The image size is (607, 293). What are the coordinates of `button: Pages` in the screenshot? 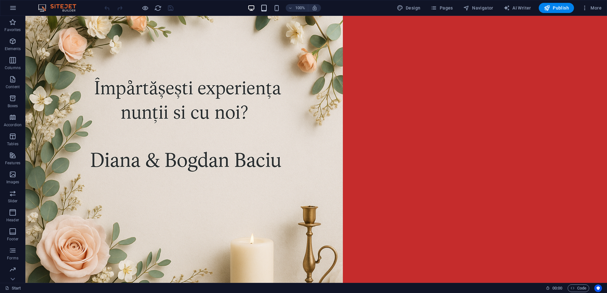 It's located at (441, 8).